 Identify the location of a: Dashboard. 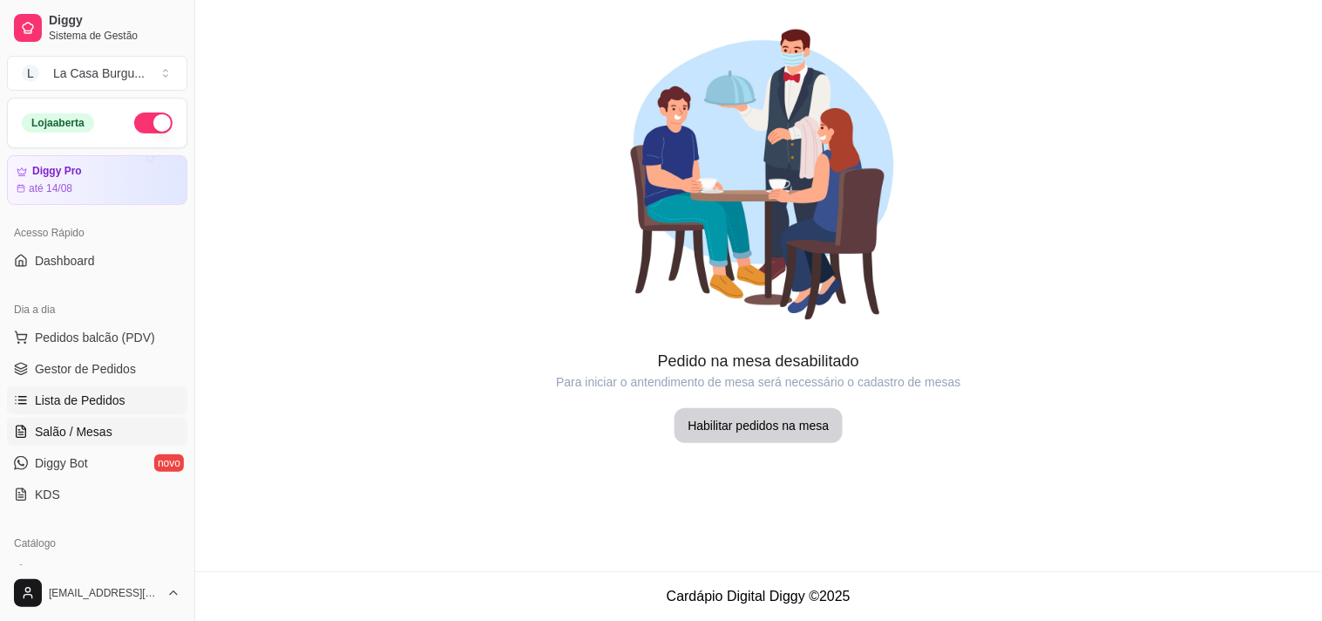
(97, 261).